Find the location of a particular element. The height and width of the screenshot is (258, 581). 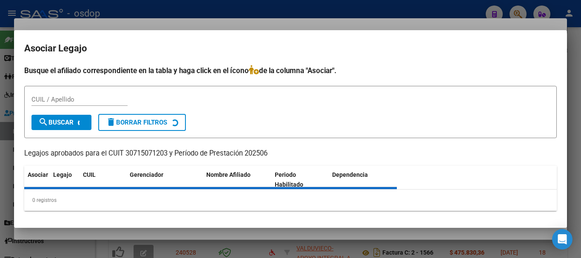

datatable-header-cell: Nombre Afiliado is located at coordinates (237, 180).